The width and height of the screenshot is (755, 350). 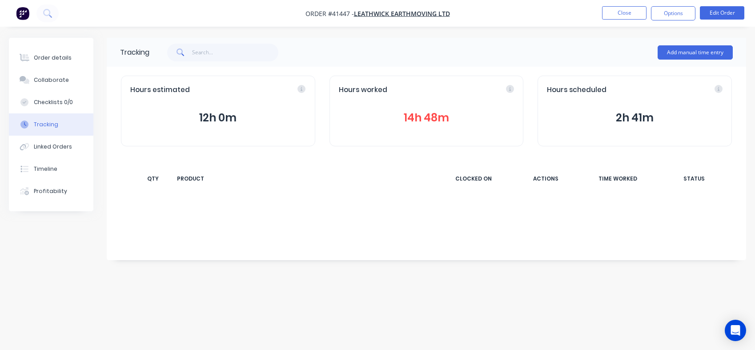 What do you see at coordinates (51, 191) in the screenshot?
I see `button: Profitability` at bounding box center [51, 191].